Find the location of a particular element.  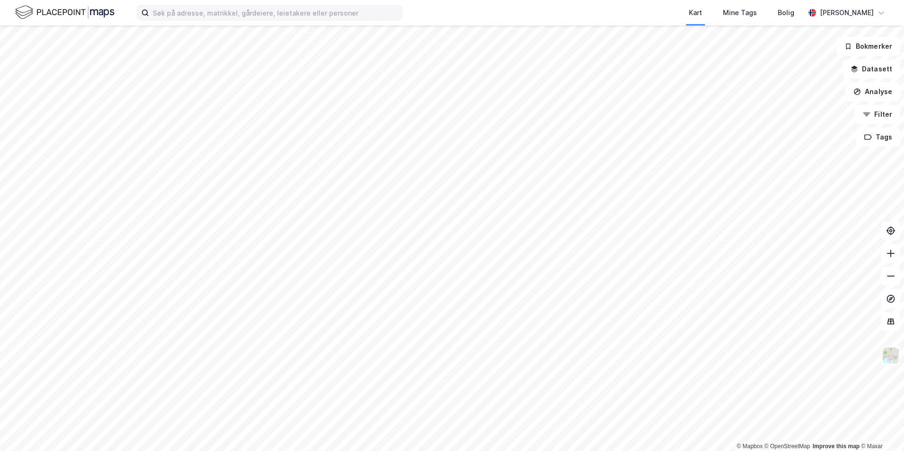

img: Z is located at coordinates (891, 355).